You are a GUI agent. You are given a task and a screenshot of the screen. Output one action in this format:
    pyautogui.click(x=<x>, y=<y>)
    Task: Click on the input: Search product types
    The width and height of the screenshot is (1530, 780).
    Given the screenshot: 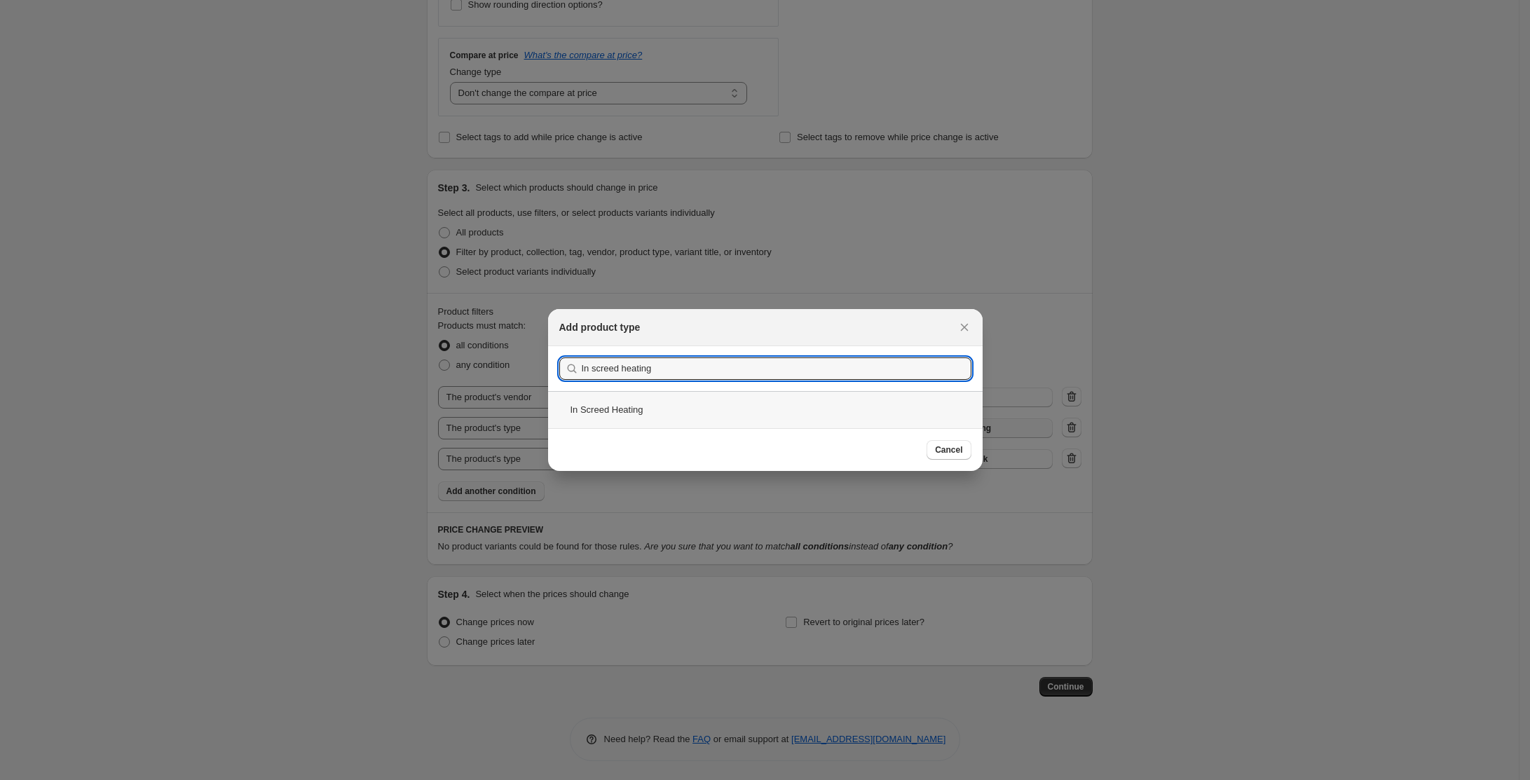 What is the action you would take?
    pyautogui.click(x=777, y=369)
    